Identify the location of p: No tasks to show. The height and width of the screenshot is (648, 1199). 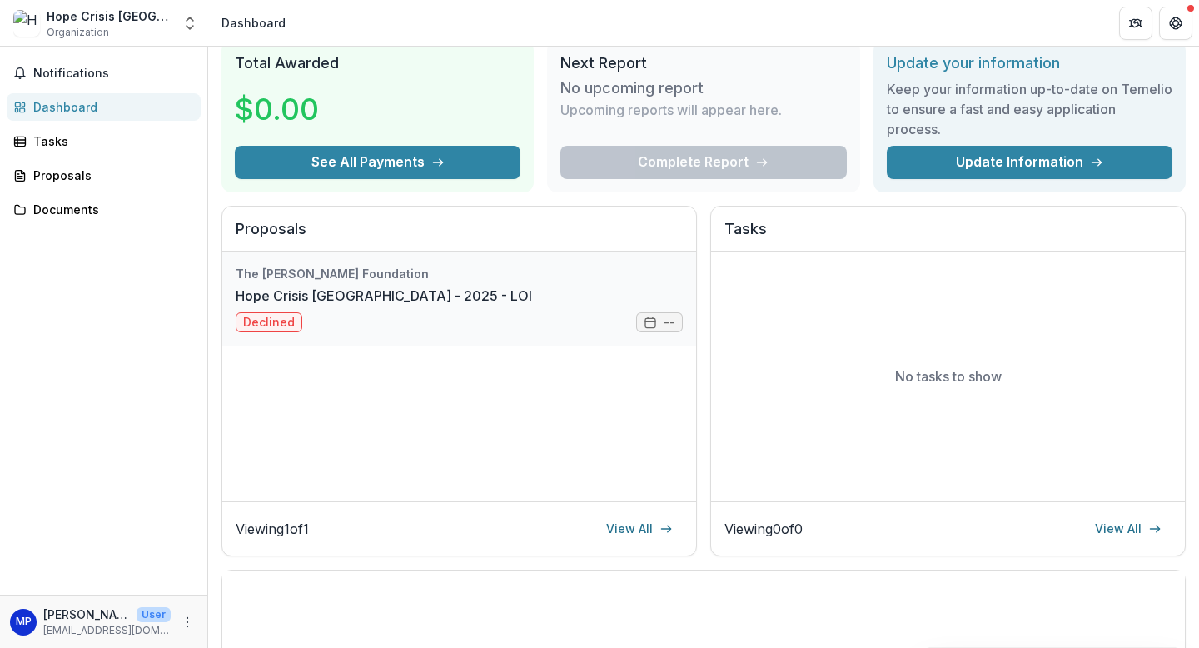
(948, 376).